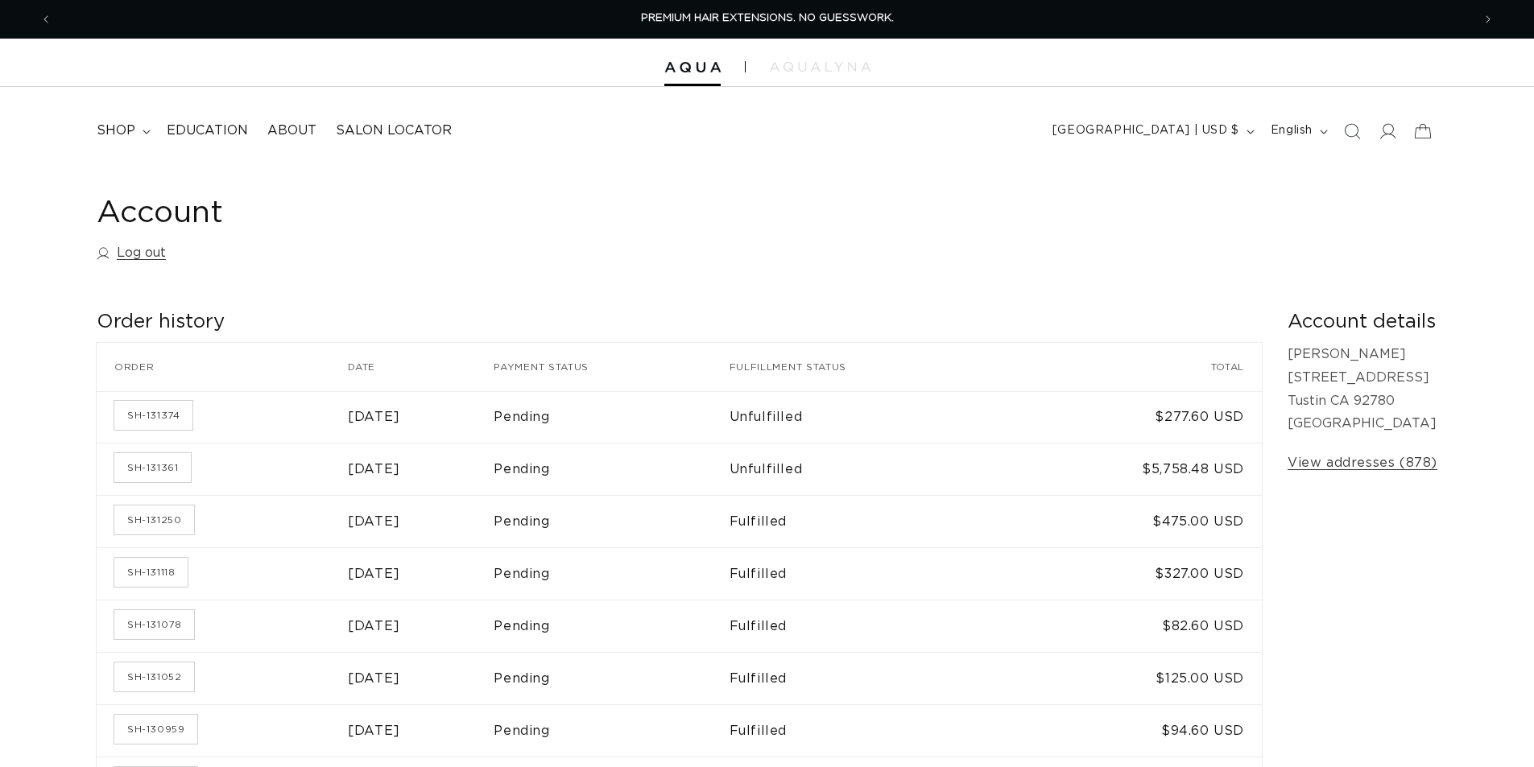 This screenshot has width=1534, height=767. I want to click on th: Total, so click(1136, 367).